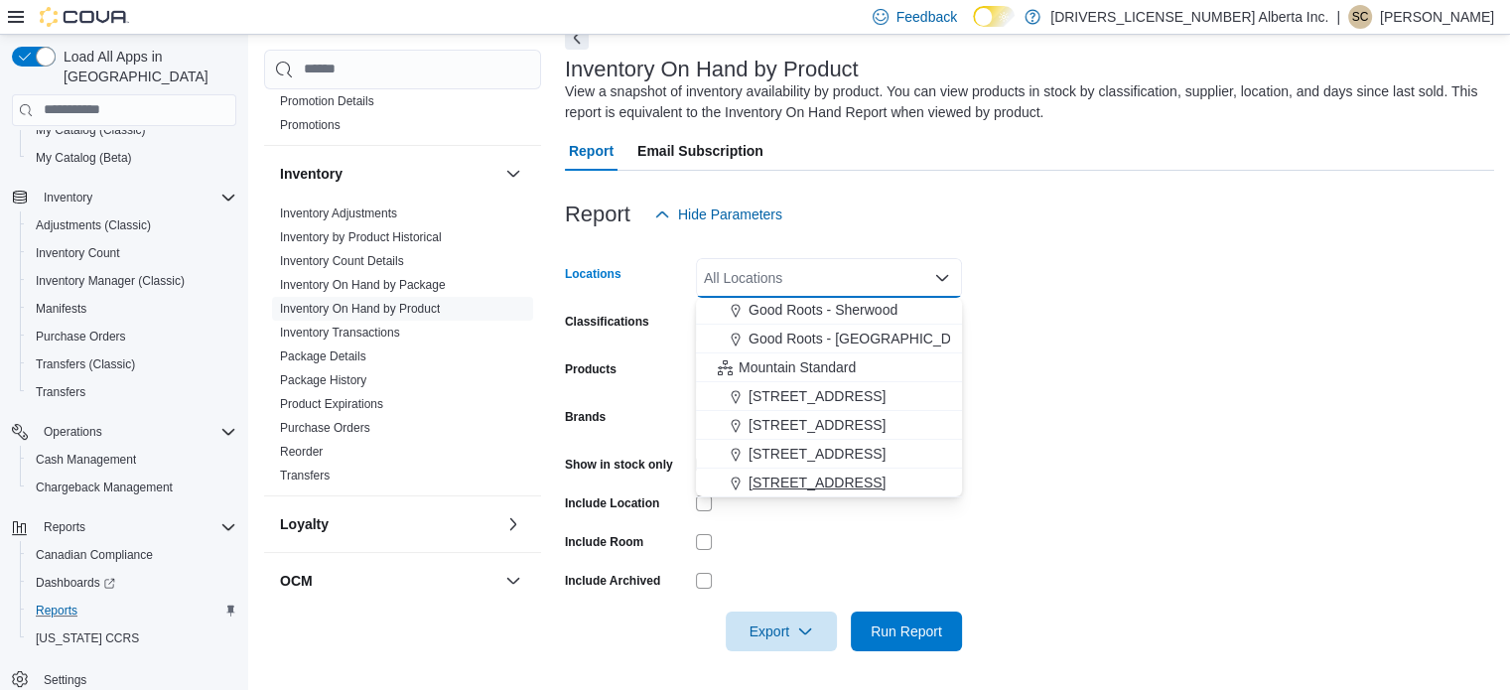  What do you see at coordinates (104, 487) in the screenshot?
I see `a: Chargeback Management` at bounding box center [104, 487].